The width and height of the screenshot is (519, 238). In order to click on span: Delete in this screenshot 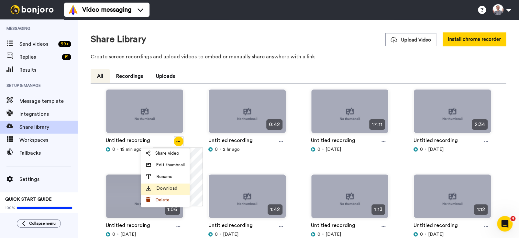, I will do `click(163, 200)`.